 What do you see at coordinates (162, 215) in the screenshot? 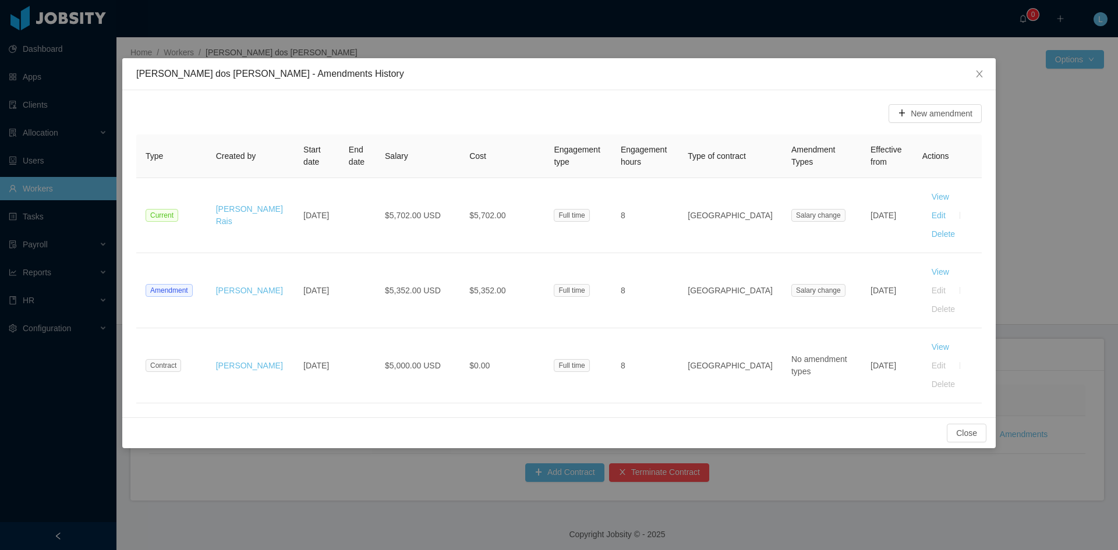
I see `span: Current` at bounding box center [162, 215].